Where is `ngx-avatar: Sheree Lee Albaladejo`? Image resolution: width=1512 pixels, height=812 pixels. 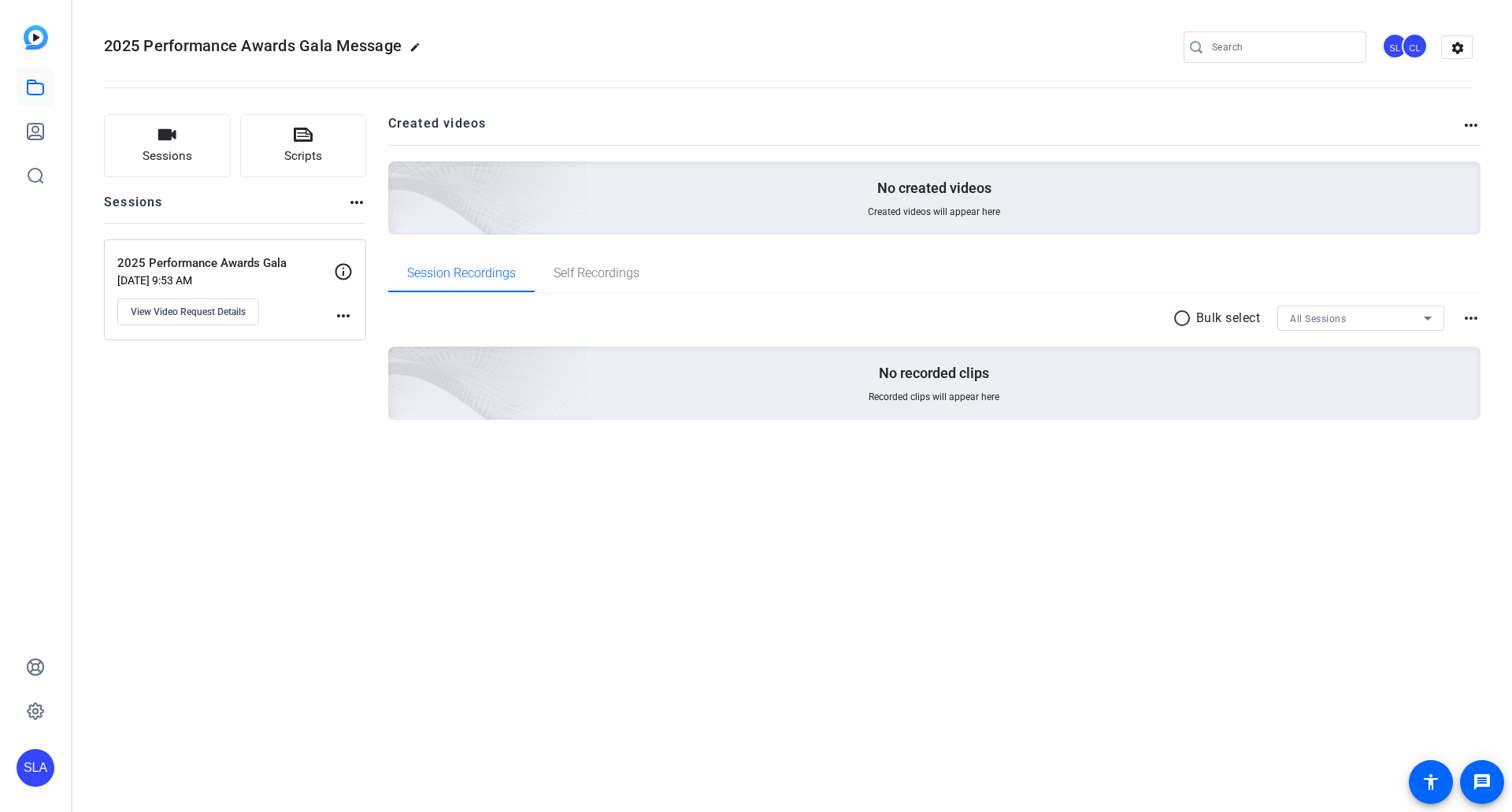
ngx-avatar: Sheree Lee Albaladejo is located at coordinates (1396, 47).